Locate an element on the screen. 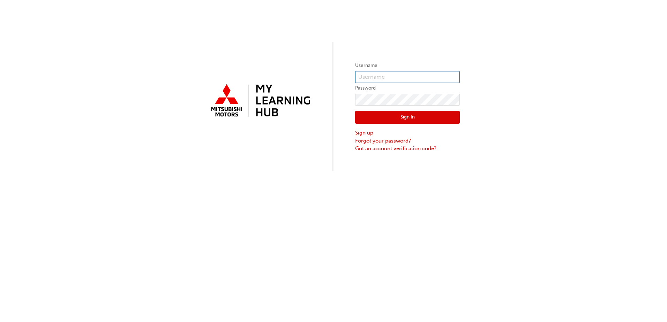  button: Sign In is located at coordinates (407, 117).